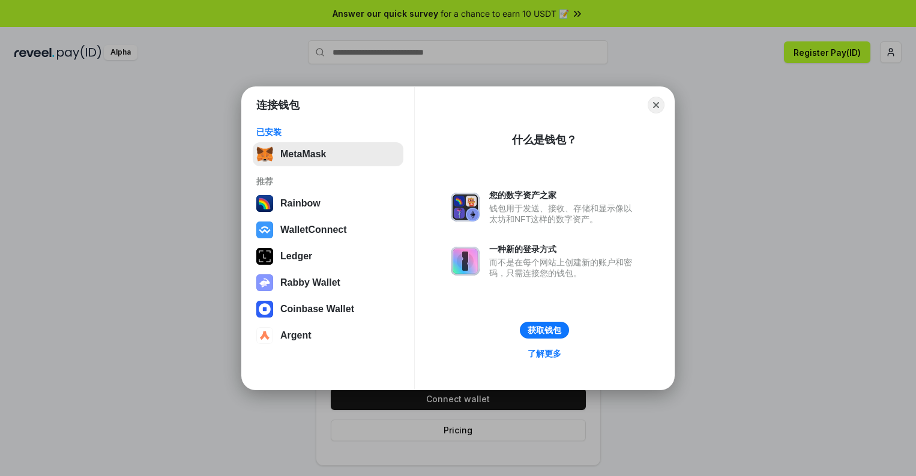 Image resolution: width=916 pixels, height=476 pixels. What do you see at coordinates (296, 336) in the screenshot?
I see `div: Argent` at bounding box center [296, 336].